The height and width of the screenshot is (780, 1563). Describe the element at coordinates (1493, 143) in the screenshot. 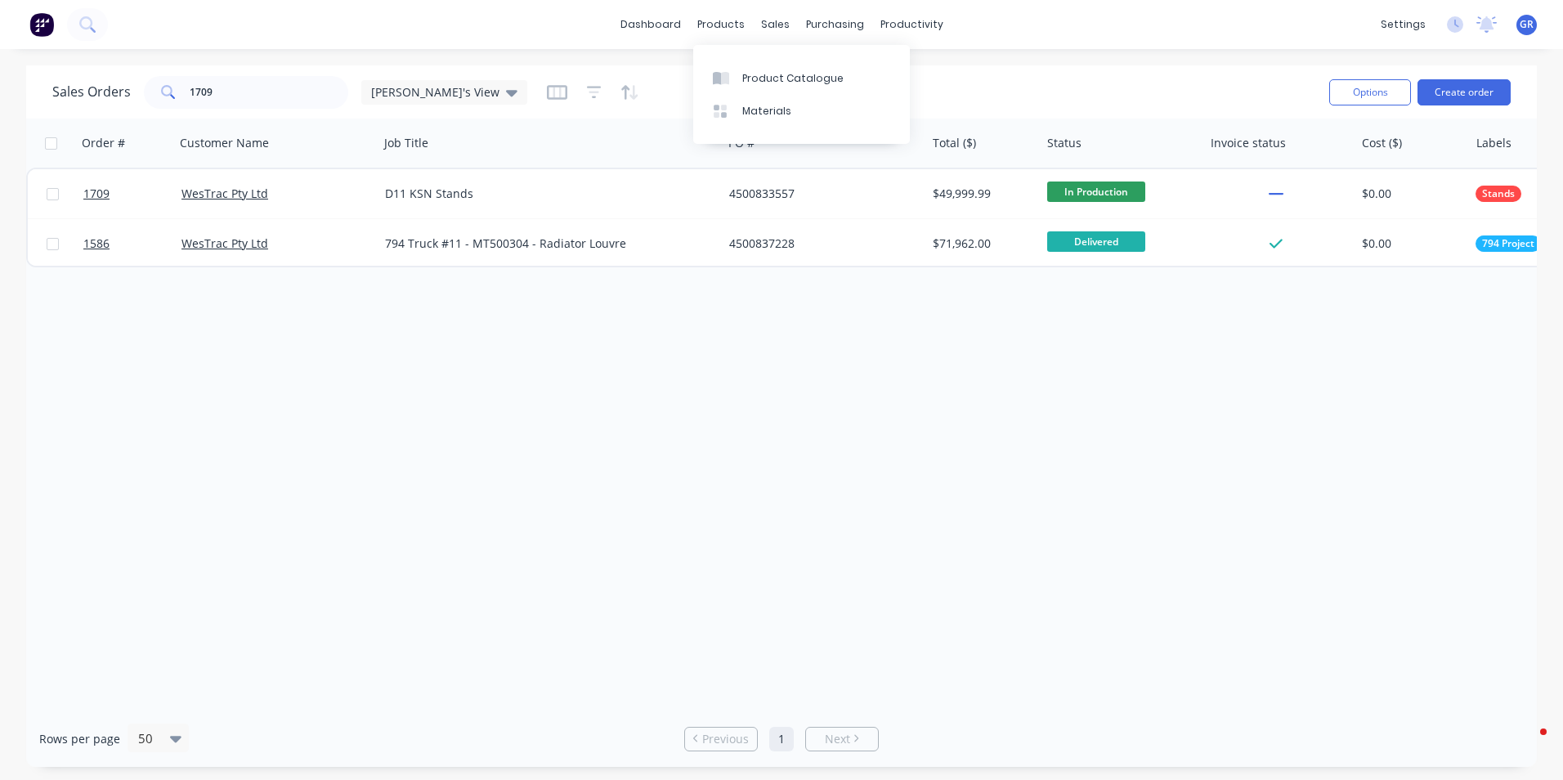

I see `div: Labels` at that location.